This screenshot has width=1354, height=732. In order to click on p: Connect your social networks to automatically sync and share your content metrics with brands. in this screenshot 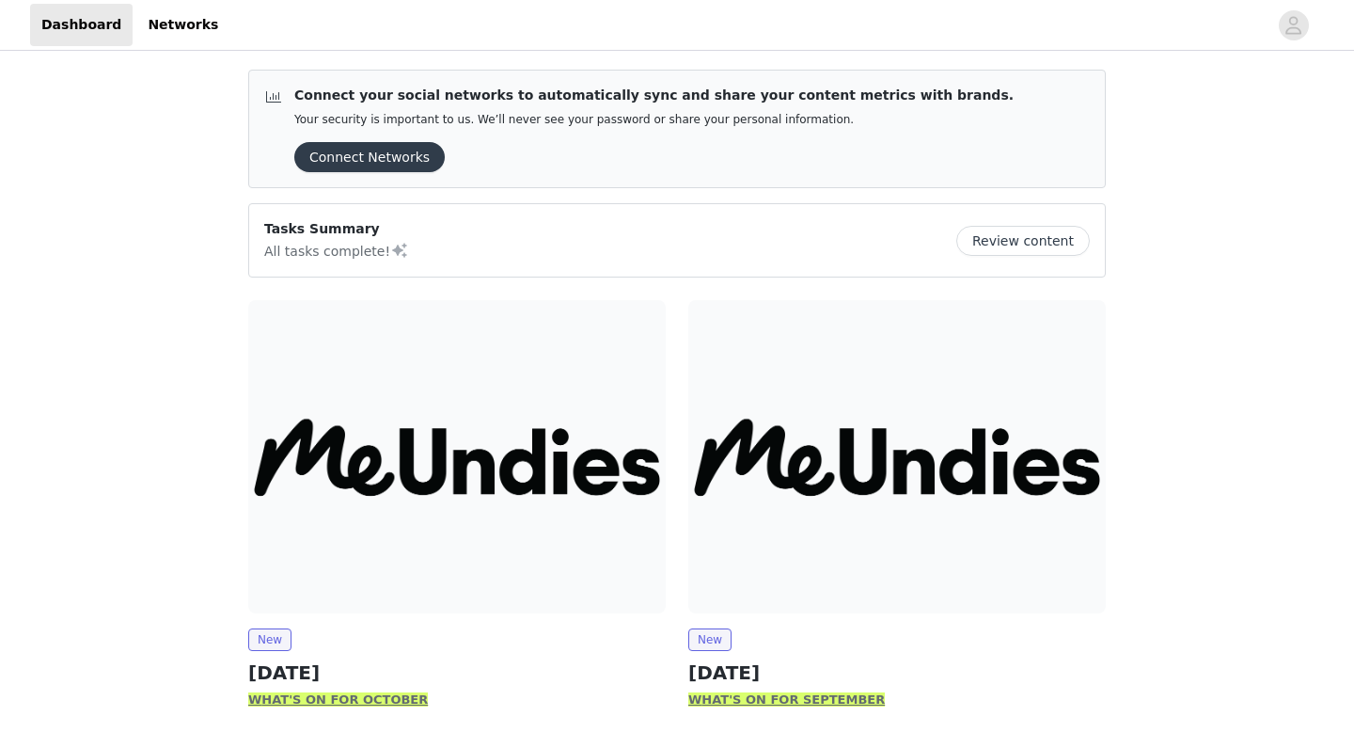, I will do `click(654, 95)`.